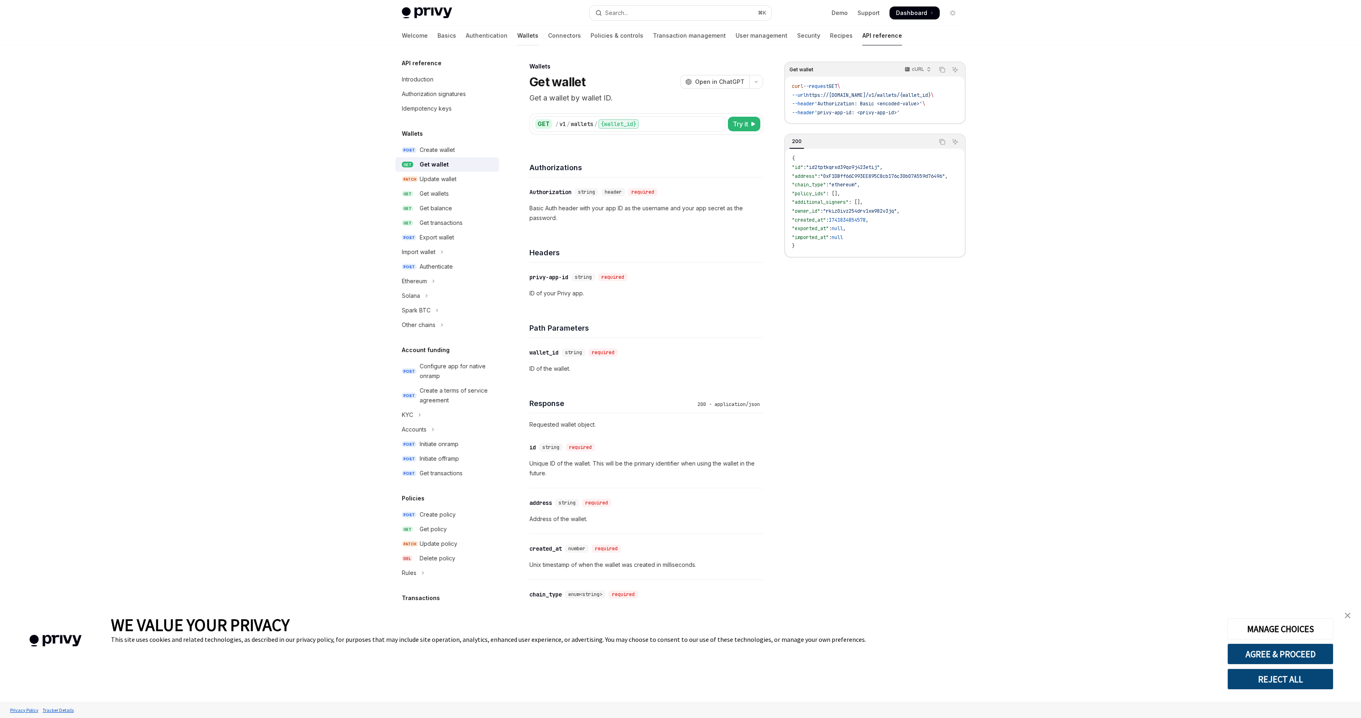 The width and height of the screenshot is (1361, 718). What do you see at coordinates (447, 395) in the screenshot?
I see `a: POSTCreate a terms of service agreement` at bounding box center [447, 395].